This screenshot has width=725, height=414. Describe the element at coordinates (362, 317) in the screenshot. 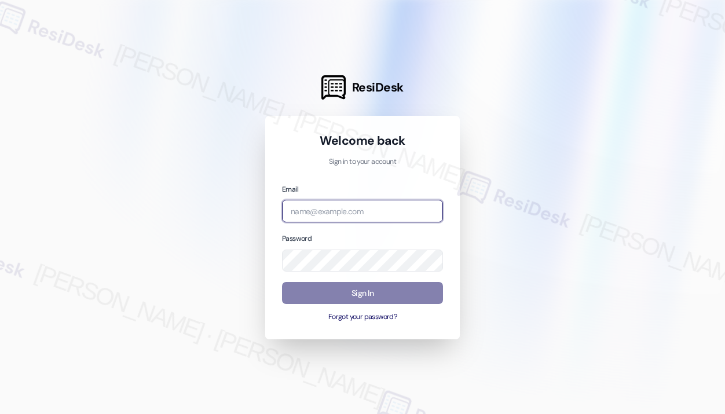

I see `button: Forgot your password?` at that location.